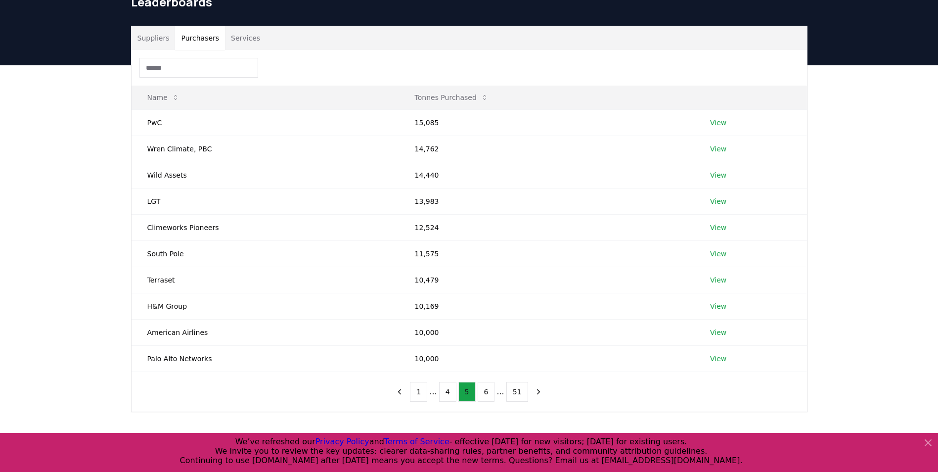 This screenshot has height=472, width=938. I want to click on td: H&M Group, so click(265, 306).